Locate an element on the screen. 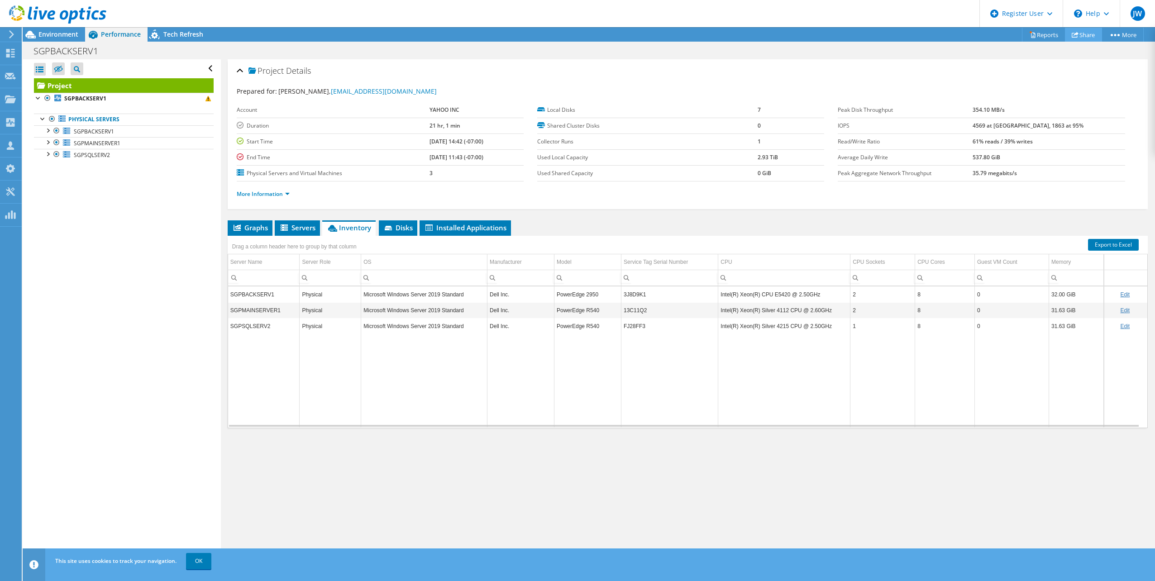  b: YAHOO INC is located at coordinates (445, 110).